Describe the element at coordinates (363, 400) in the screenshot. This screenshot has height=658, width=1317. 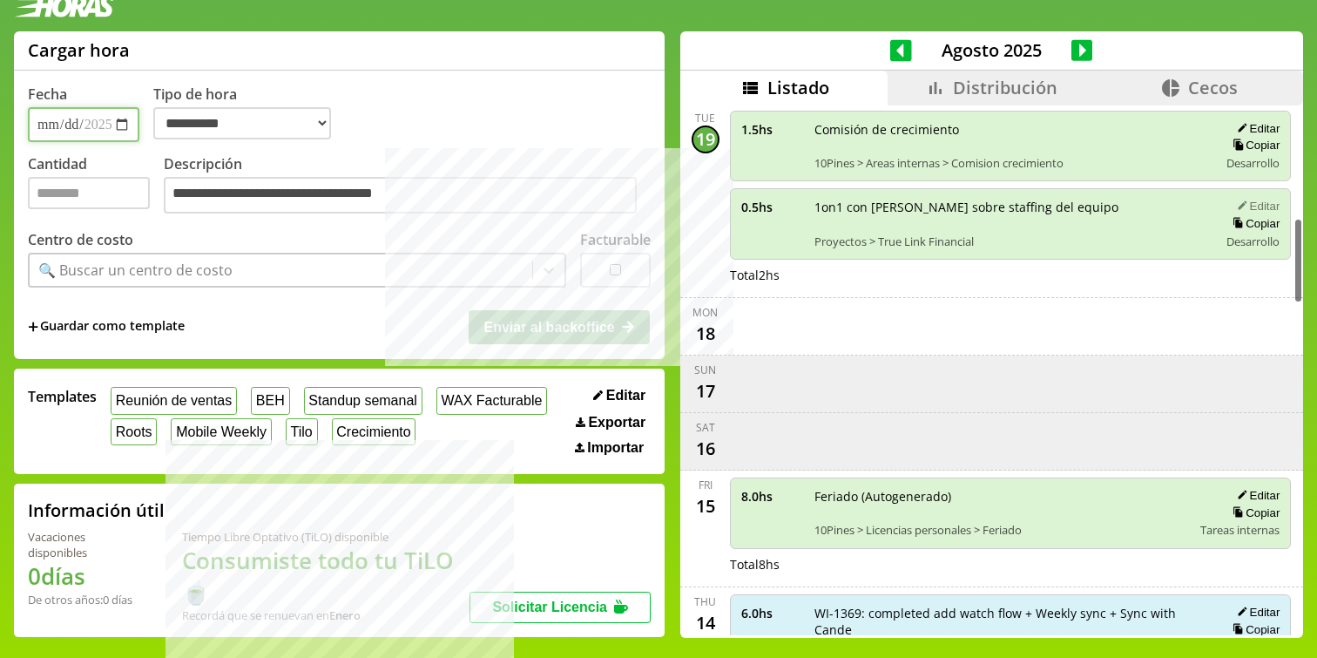
I see `button: Standup semanal` at that location.